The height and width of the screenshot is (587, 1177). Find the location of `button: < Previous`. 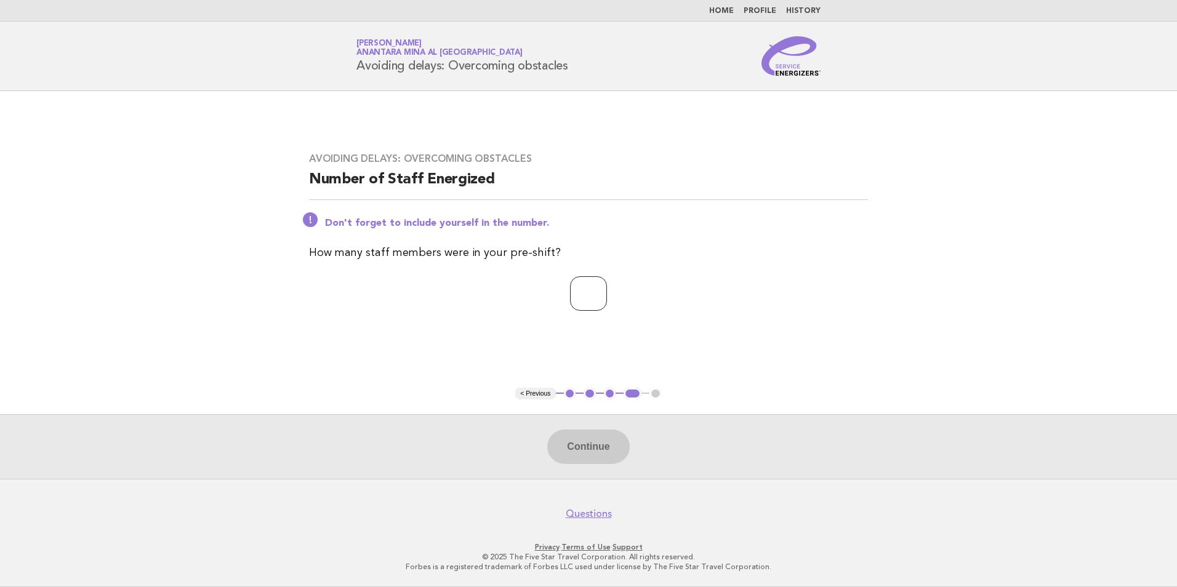

button: < Previous is located at coordinates (535, 394).